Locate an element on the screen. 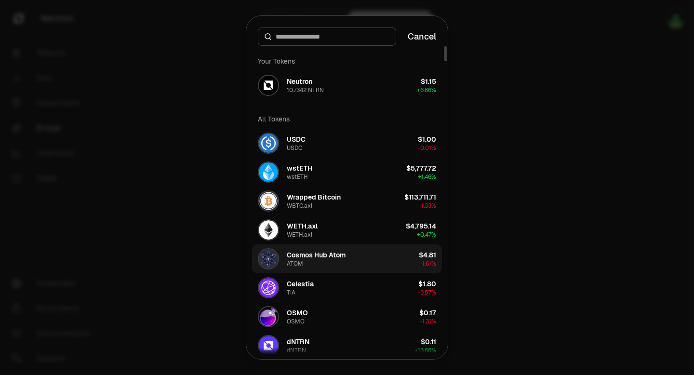 The width and height of the screenshot is (694, 375). div: $1.00 is located at coordinates (427, 139).